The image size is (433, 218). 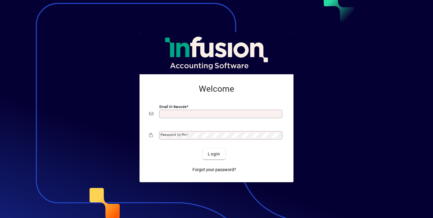 What do you see at coordinates (214, 169) in the screenshot?
I see `a: Forgot your password?` at bounding box center [214, 169].